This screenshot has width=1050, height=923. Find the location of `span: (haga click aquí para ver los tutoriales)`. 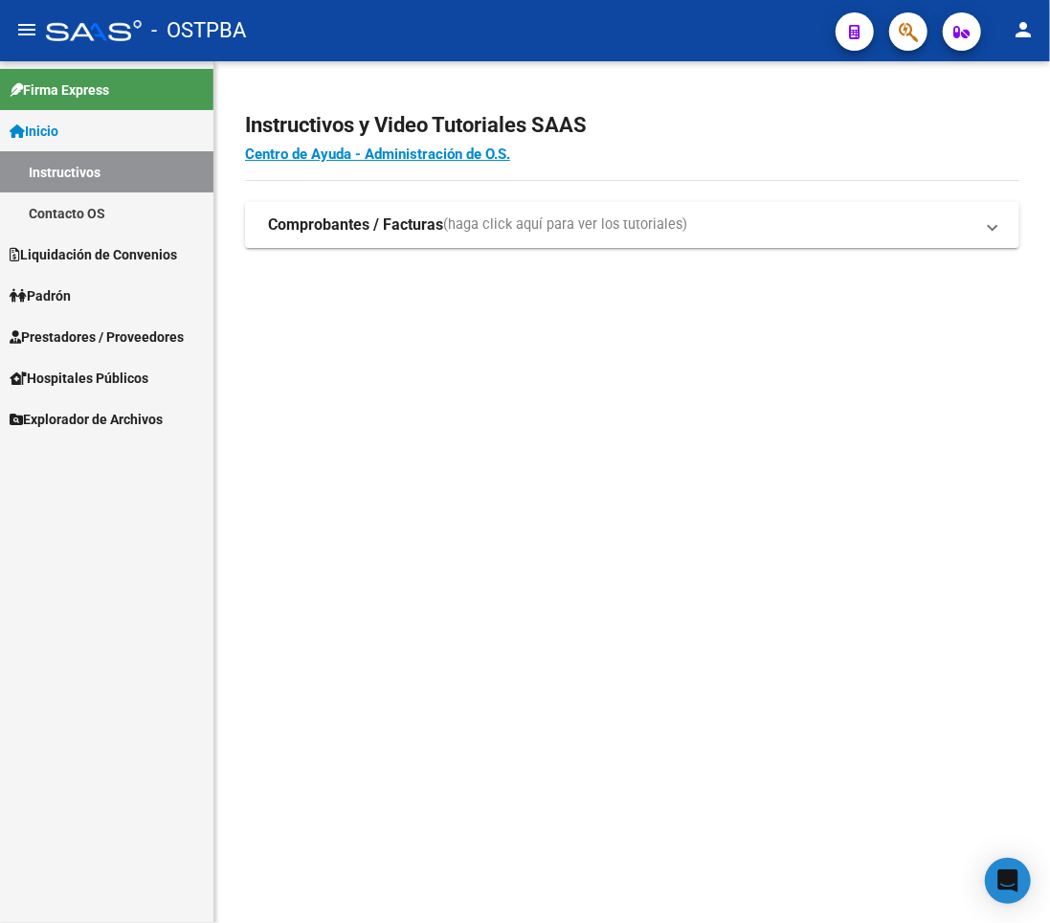

span: (haga click aquí para ver los tutoriales) is located at coordinates (565, 225).